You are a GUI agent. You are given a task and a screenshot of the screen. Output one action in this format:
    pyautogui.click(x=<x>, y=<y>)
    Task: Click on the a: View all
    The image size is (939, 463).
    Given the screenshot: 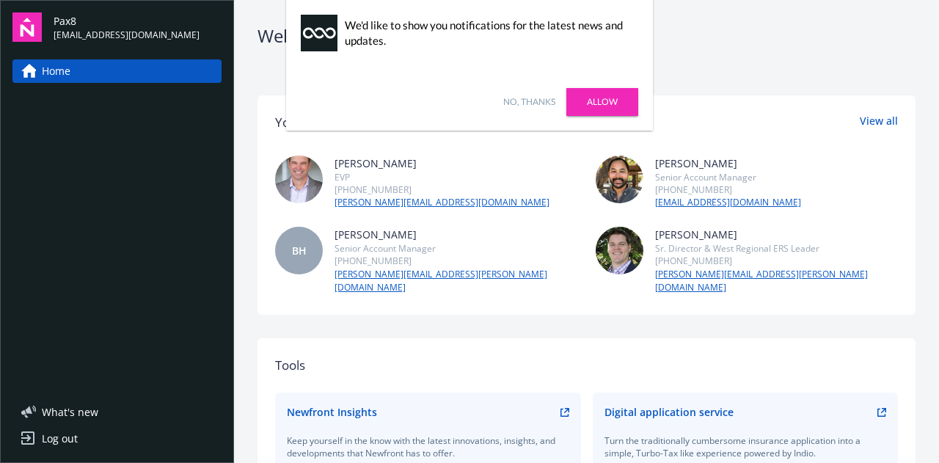 What is the action you would take?
    pyautogui.click(x=879, y=122)
    